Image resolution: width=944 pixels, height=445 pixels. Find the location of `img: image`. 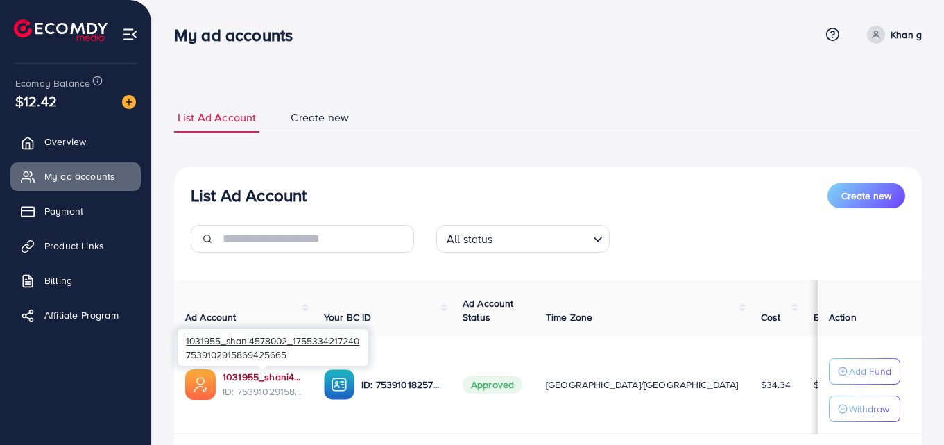

img: image is located at coordinates (129, 102).